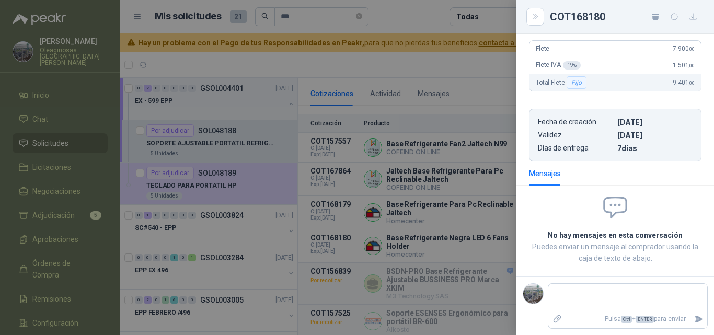  Describe the element at coordinates (558, 65) in the screenshot. I see `span: Flete IVA` at that location.